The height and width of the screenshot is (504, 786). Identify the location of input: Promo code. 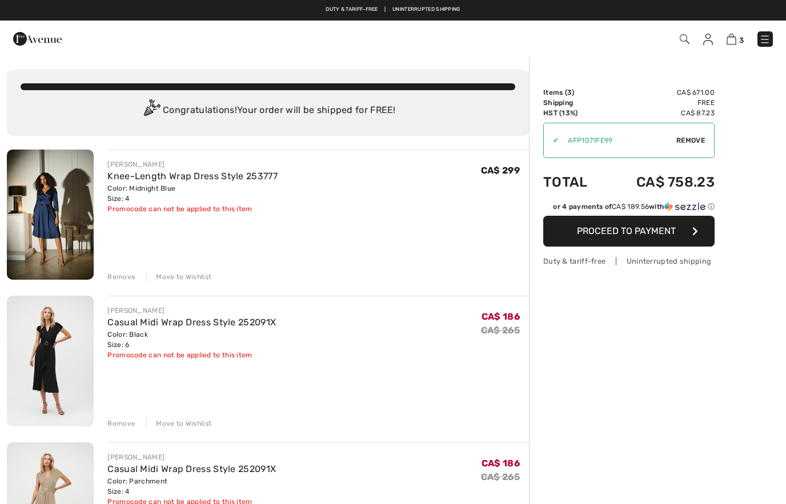
(617, 140).